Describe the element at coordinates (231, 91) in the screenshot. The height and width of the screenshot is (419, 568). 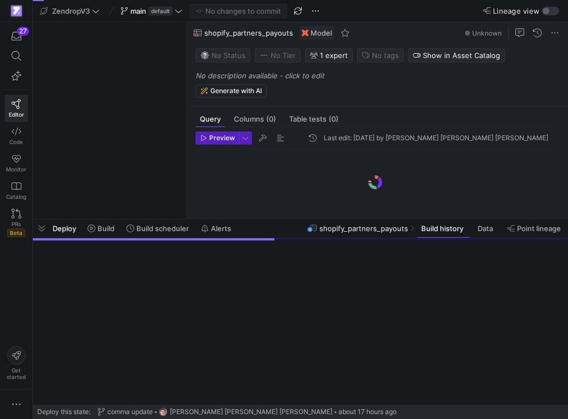
I see `button: Generate with AI` at that location.